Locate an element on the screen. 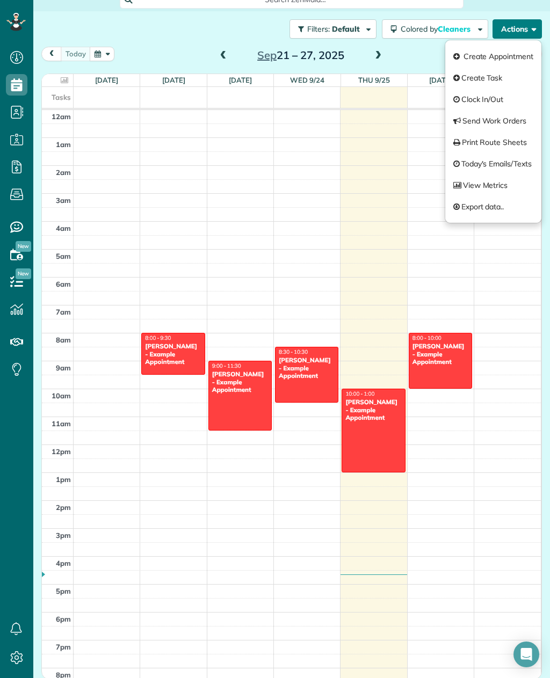 This screenshot has height=678, width=550. span: 5am is located at coordinates (63, 256).